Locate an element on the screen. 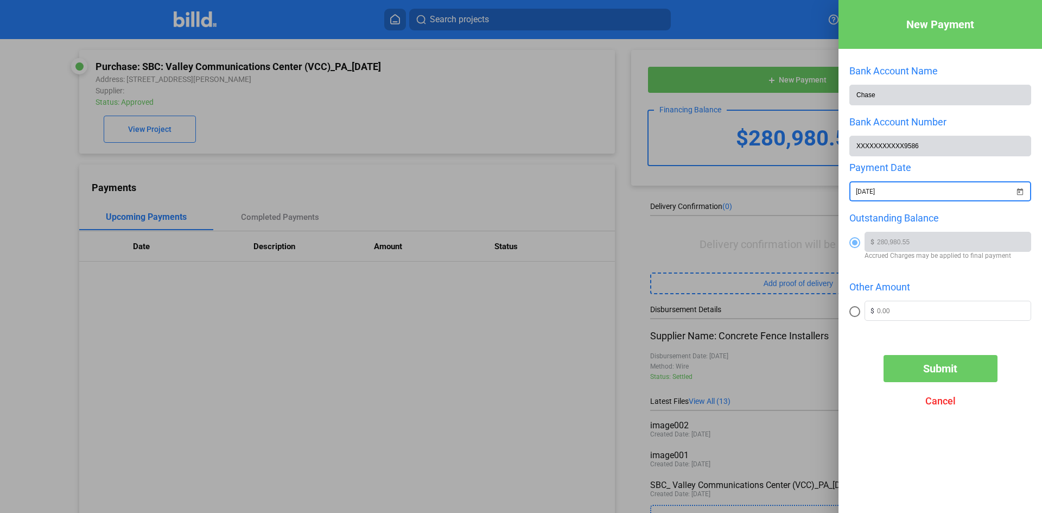  span: Submit is located at coordinates (940, 368).